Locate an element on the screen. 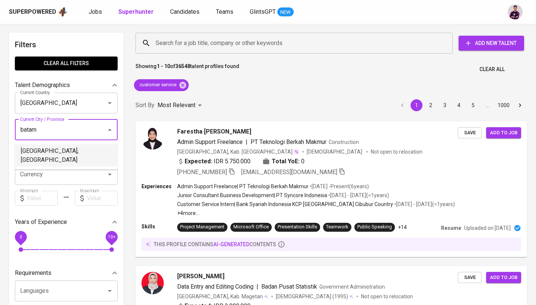  span: Admin Support Freelance is located at coordinates (210, 142).